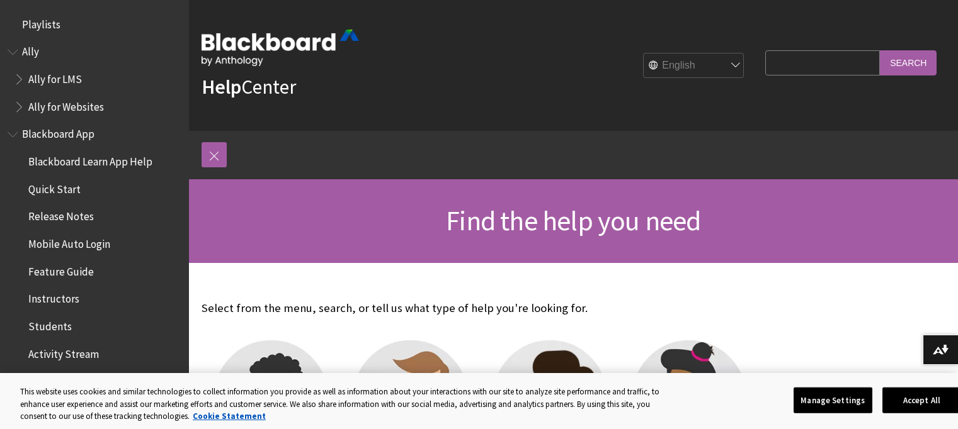  I want to click on input: Search, so click(908, 62).